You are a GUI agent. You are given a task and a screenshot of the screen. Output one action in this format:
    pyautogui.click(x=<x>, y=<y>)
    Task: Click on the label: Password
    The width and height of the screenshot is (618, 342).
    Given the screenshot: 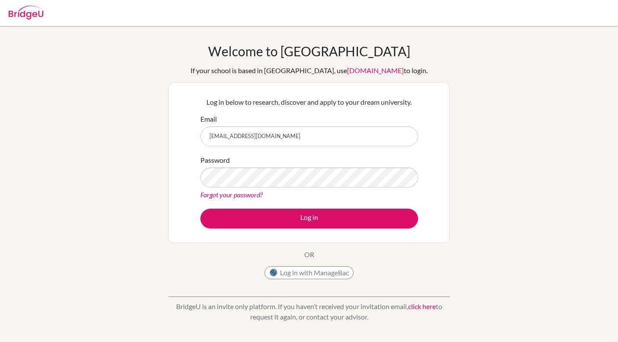 What is the action you would take?
    pyautogui.click(x=215, y=160)
    